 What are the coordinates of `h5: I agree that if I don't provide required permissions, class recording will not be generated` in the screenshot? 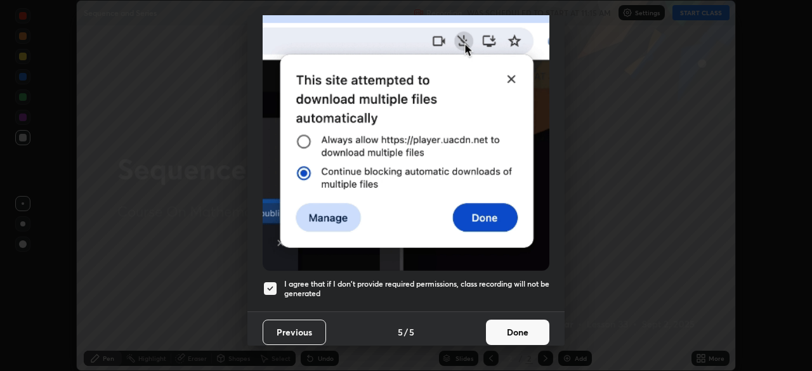 It's located at (417, 289).